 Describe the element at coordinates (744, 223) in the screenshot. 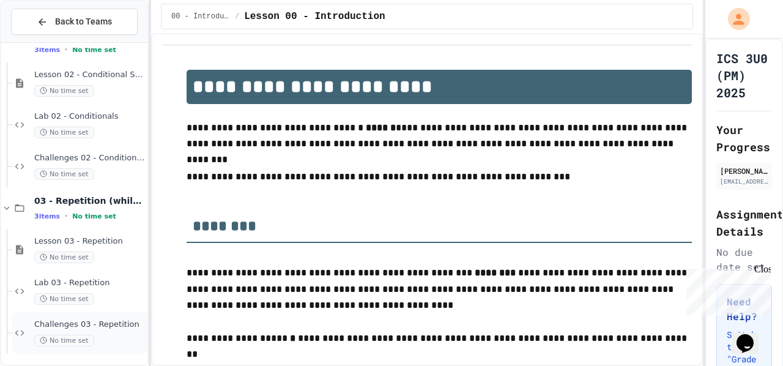

I see `h2: Assignment Details` at that location.